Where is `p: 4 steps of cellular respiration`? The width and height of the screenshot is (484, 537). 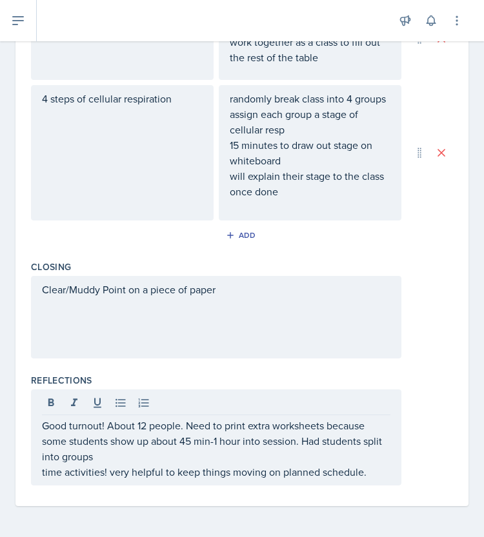 p: 4 steps of cellular respiration is located at coordinates (122, 99).